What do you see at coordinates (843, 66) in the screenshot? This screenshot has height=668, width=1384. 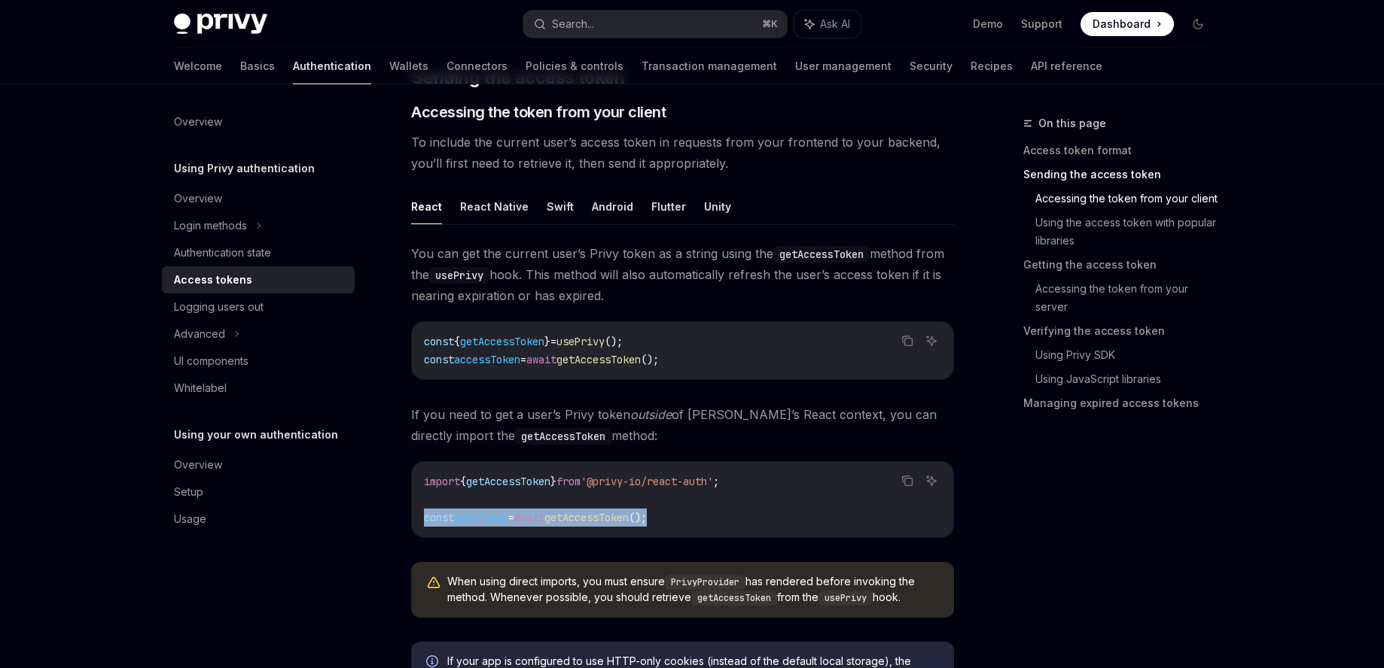 I see `a: User management` at bounding box center [843, 66].